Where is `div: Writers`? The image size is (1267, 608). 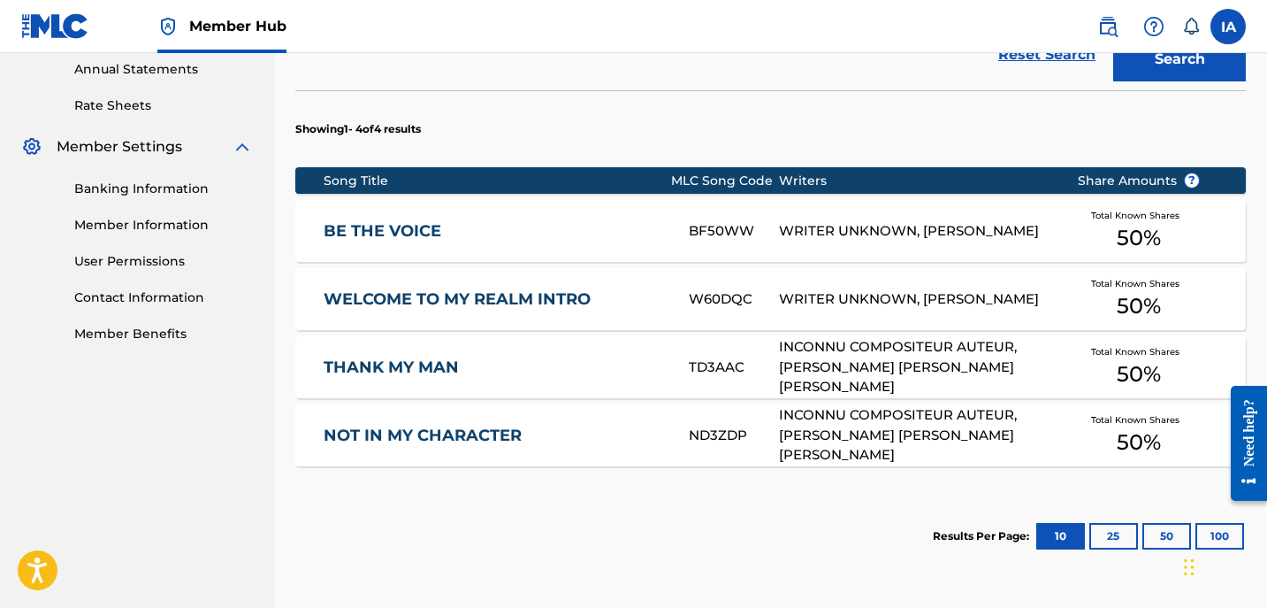
div: Writers is located at coordinates (914, 180).